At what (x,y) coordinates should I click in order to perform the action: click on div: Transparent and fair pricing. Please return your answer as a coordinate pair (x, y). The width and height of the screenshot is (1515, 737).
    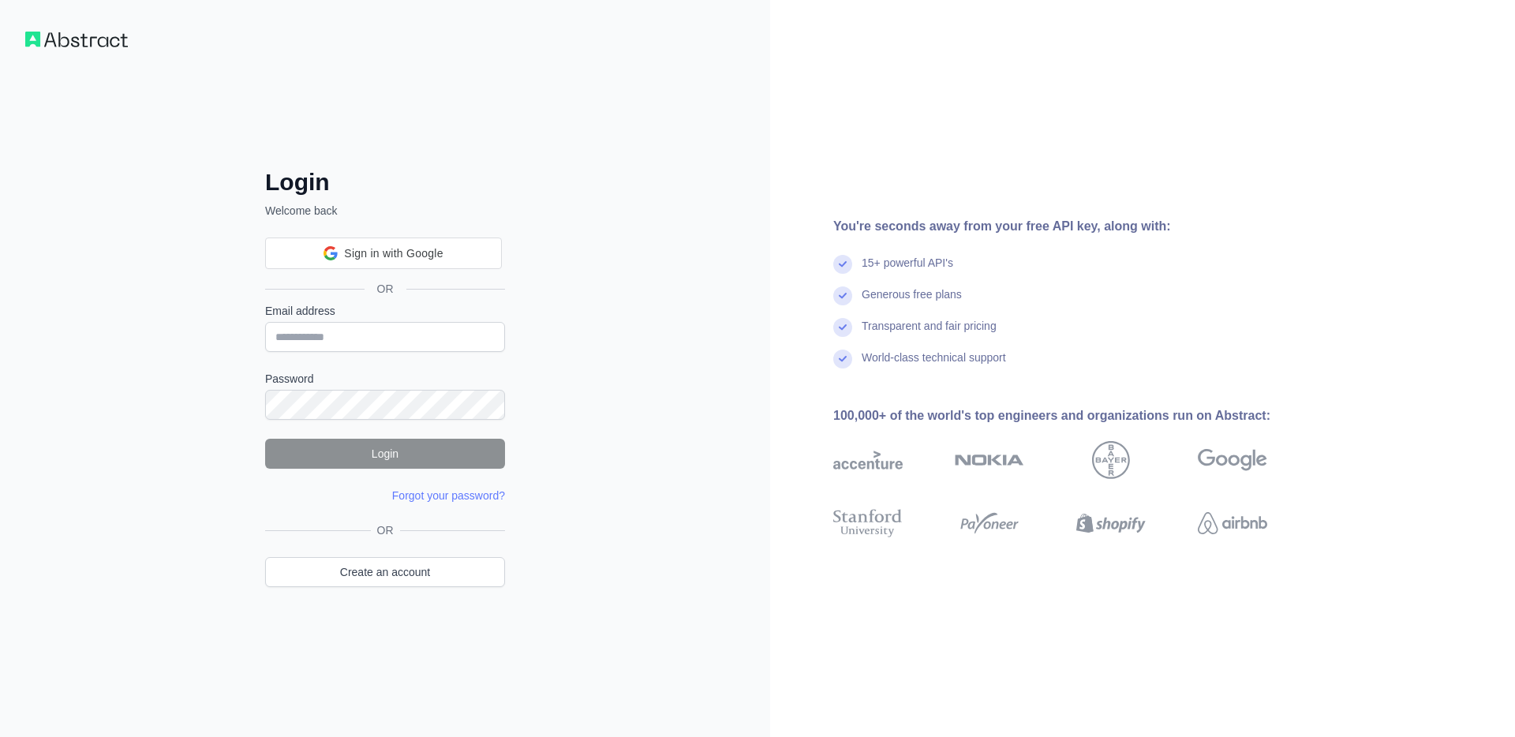
    Looking at the image, I should click on (929, 334).